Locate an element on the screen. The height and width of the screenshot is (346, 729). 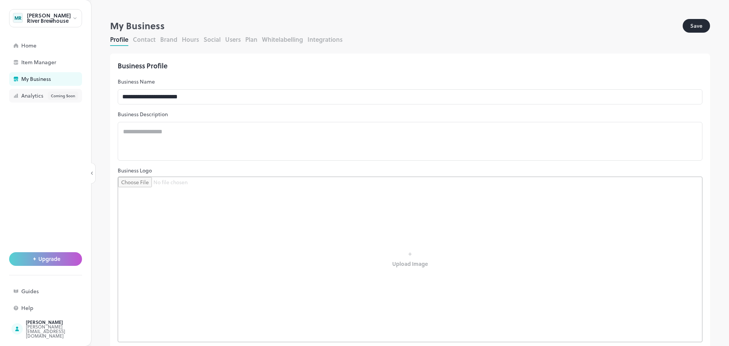
button: Contact is located at coordinates (144, 39).